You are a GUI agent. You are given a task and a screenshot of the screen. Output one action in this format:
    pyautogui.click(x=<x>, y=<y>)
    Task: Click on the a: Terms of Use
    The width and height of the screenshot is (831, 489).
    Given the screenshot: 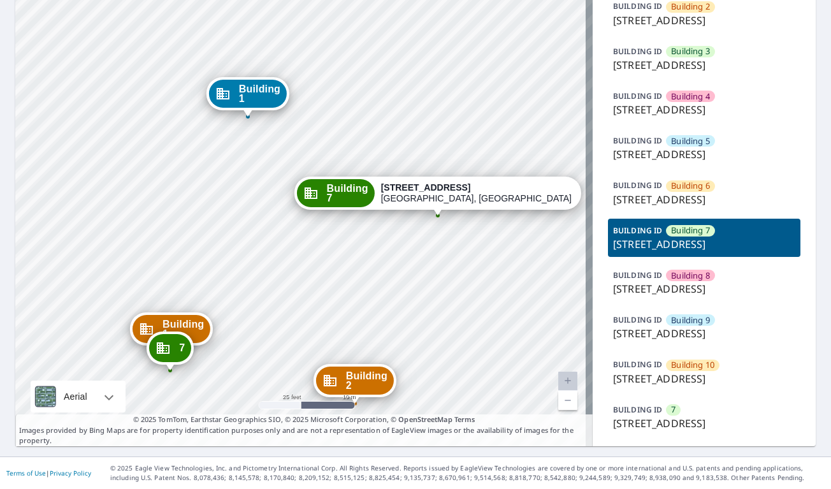 What is the action you would take?
    pyautogui.click(x=26, y=473)
    